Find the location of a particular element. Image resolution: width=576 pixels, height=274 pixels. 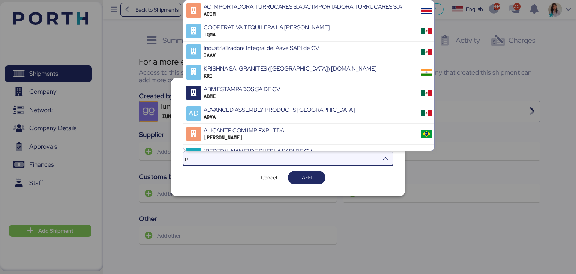

div: TQMA is located at coordinates (266, 34).